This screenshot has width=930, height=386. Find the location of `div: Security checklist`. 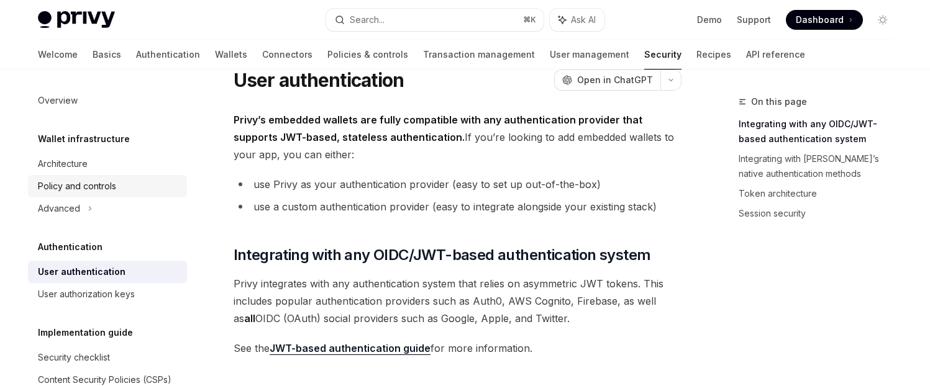

div: Security checklist is located at coordinates (74, 358).